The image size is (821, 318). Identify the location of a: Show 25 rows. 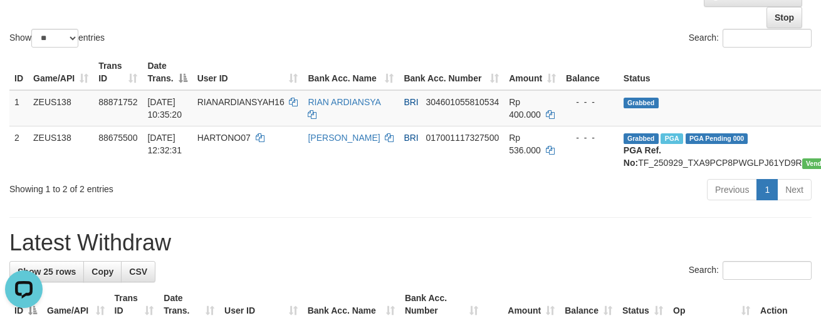
(46, 272).